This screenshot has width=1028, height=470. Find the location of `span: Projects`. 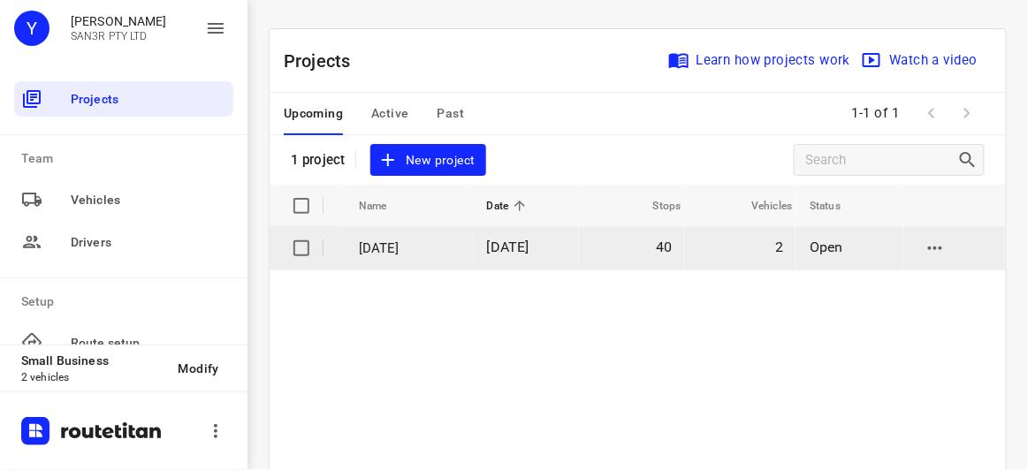

span: Projects is located at coordinates (149, 99).